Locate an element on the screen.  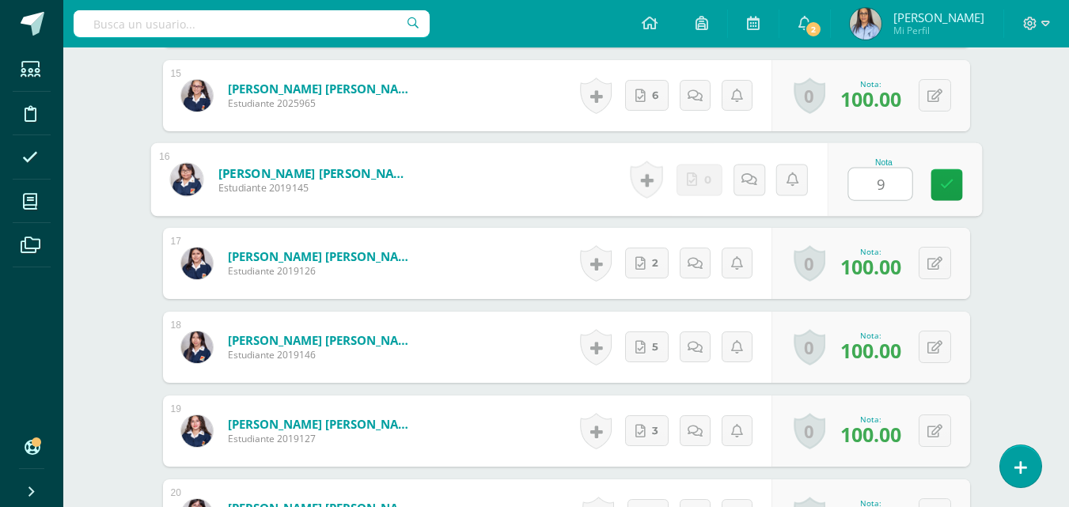
a: 2 is located at coordinates (647, 263).